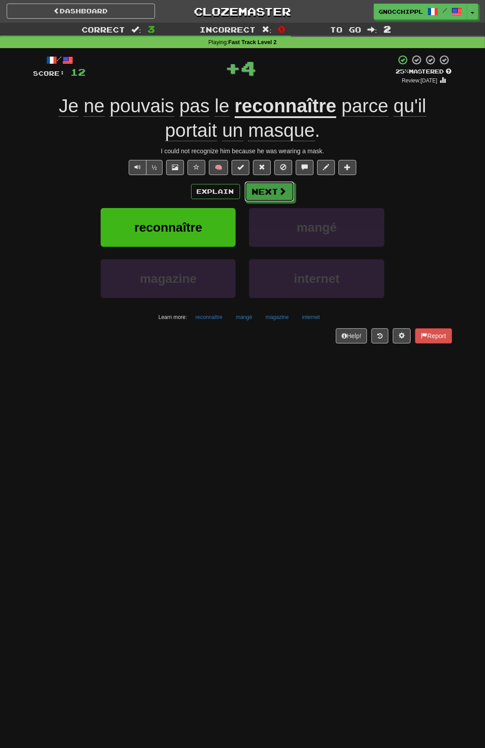 This screenshot has width=485, height=748. I want to click on button: Round history (alt+y), so click(380, 336).